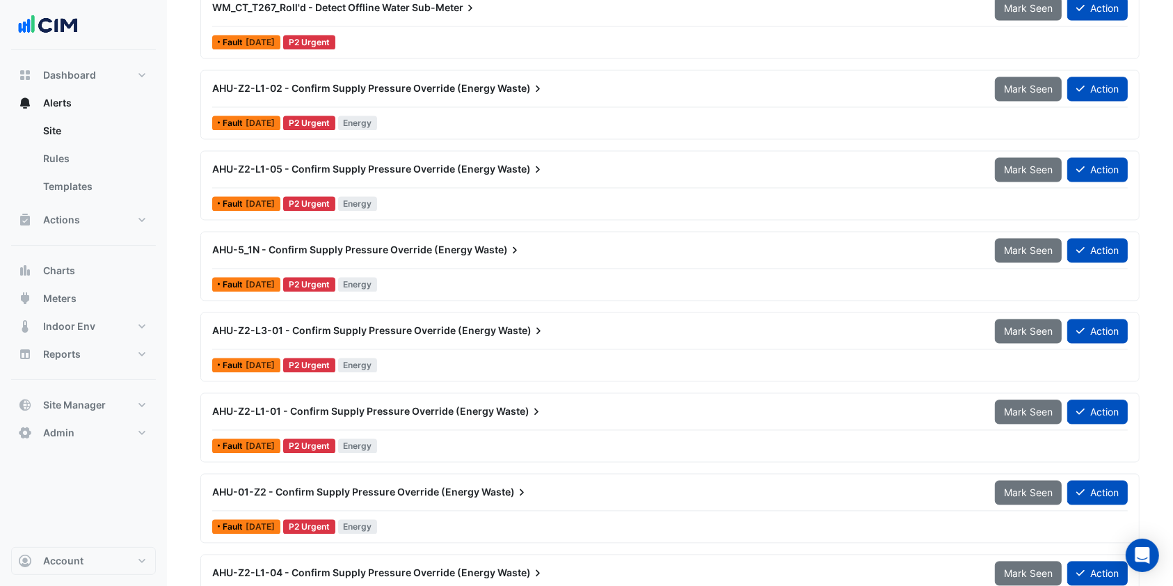 This screenshot has height=586, width=1173. I want to click on span: Mon 25-Aug-2025 15:17 AEST, so click(260, 284).